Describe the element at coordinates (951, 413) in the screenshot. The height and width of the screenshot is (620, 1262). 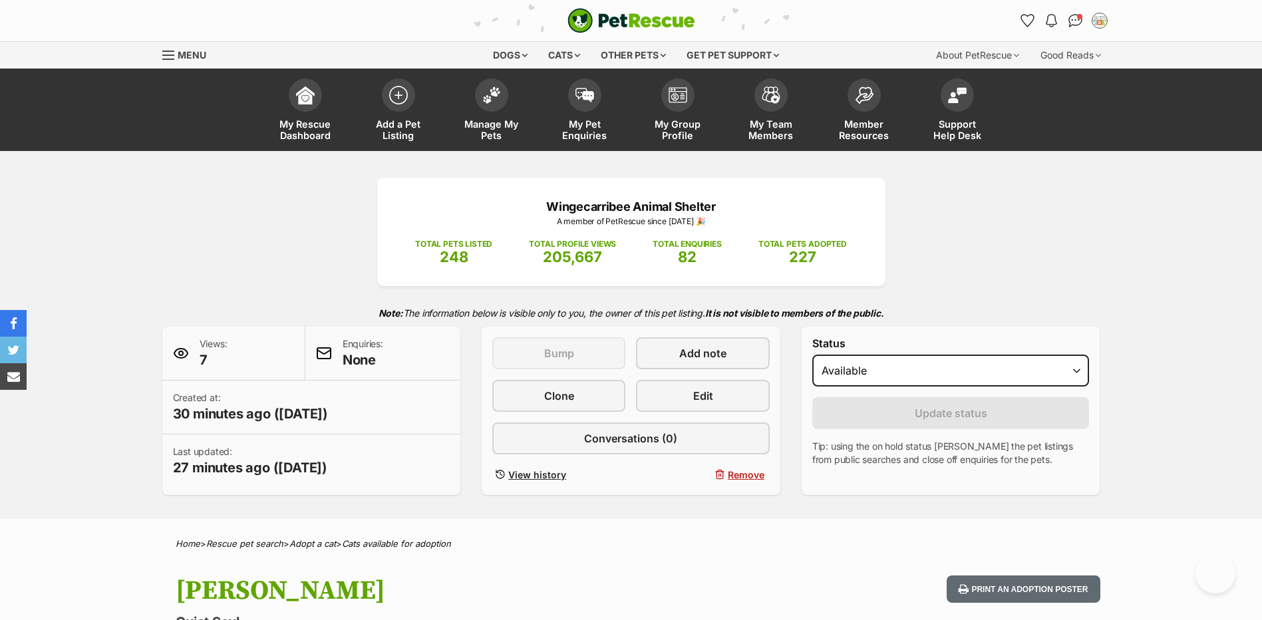
I see `span: Update status` at that location.